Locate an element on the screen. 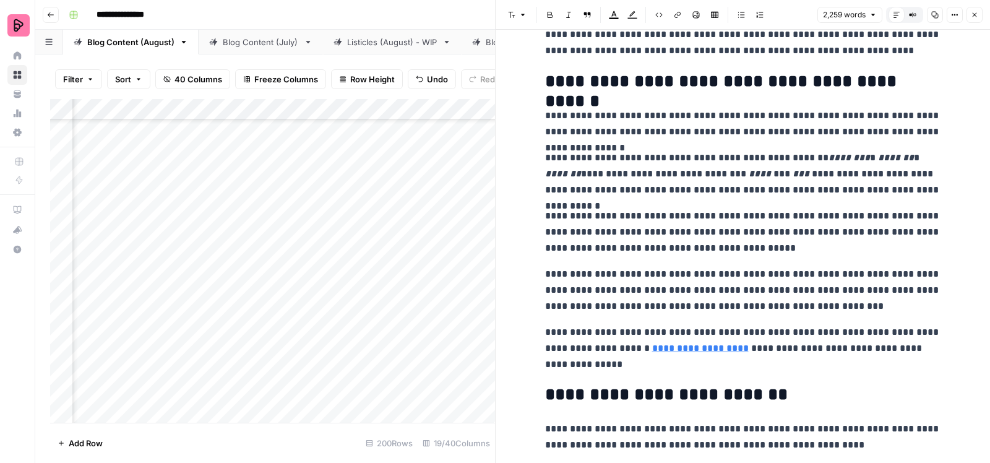 The height and width of the screenshot is (463, 990). button: Help + Support is located at coordinates (17, 249).